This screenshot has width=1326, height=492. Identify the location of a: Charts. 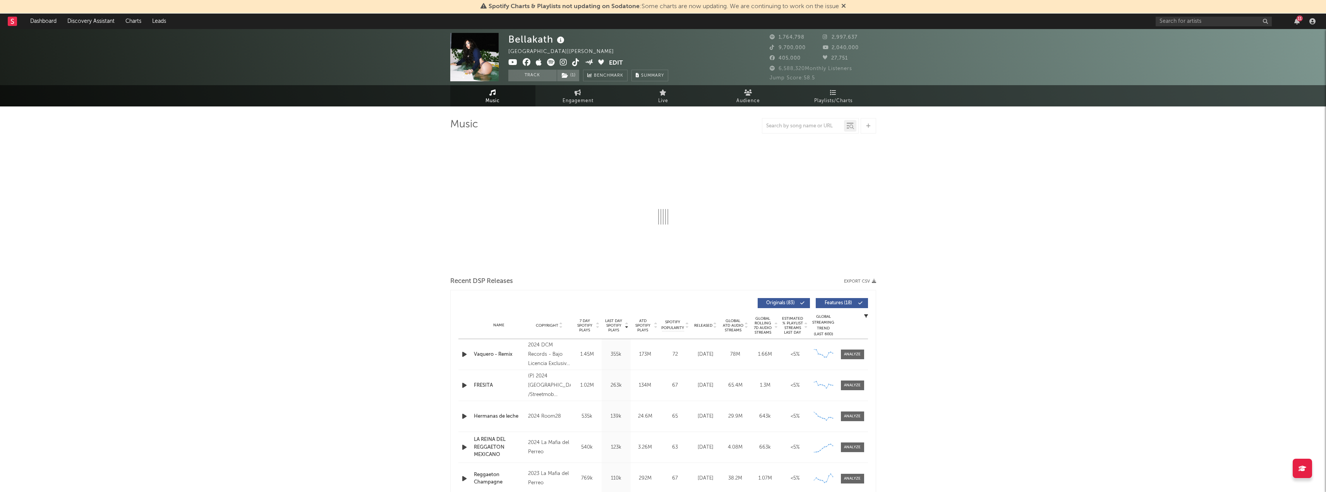
(133, 21).